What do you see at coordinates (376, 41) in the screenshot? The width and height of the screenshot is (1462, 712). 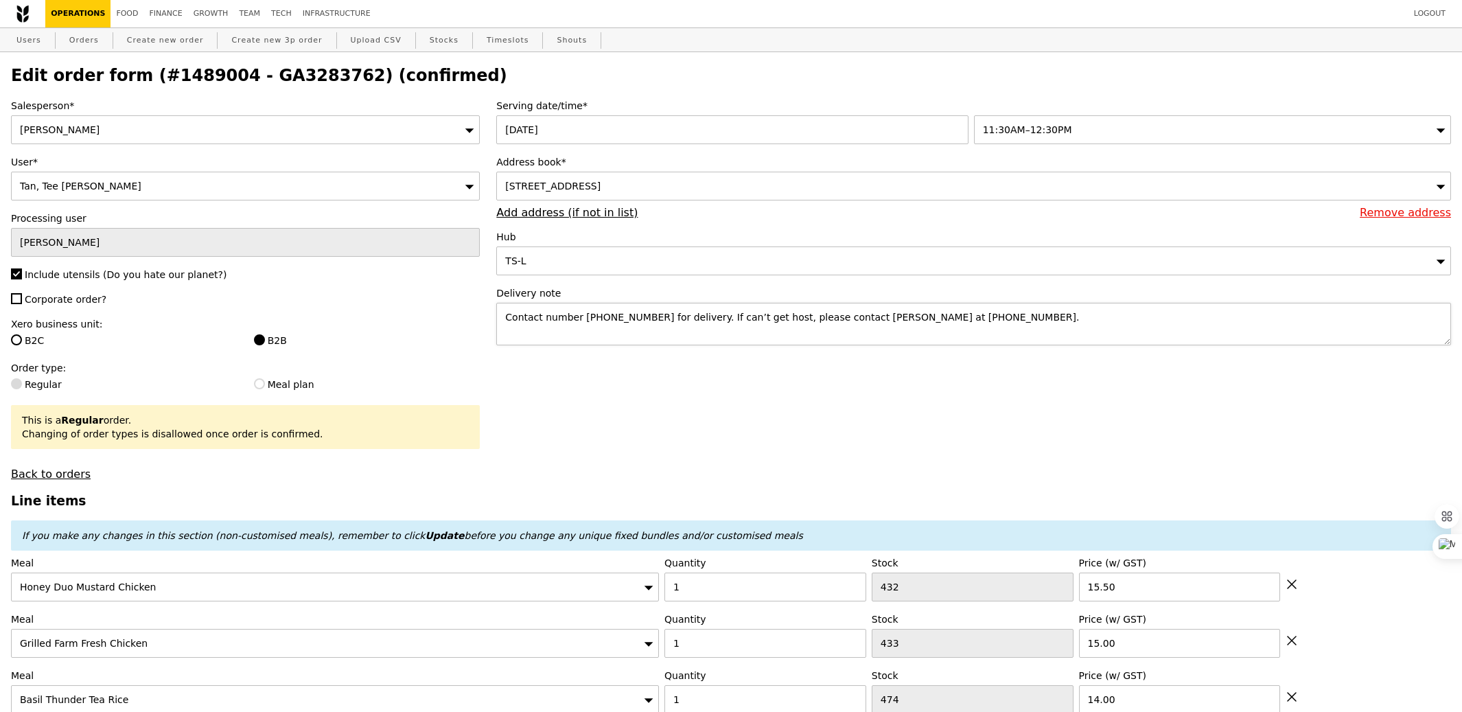 I see `a: Upload CSV` at bounding box center [376, 41].